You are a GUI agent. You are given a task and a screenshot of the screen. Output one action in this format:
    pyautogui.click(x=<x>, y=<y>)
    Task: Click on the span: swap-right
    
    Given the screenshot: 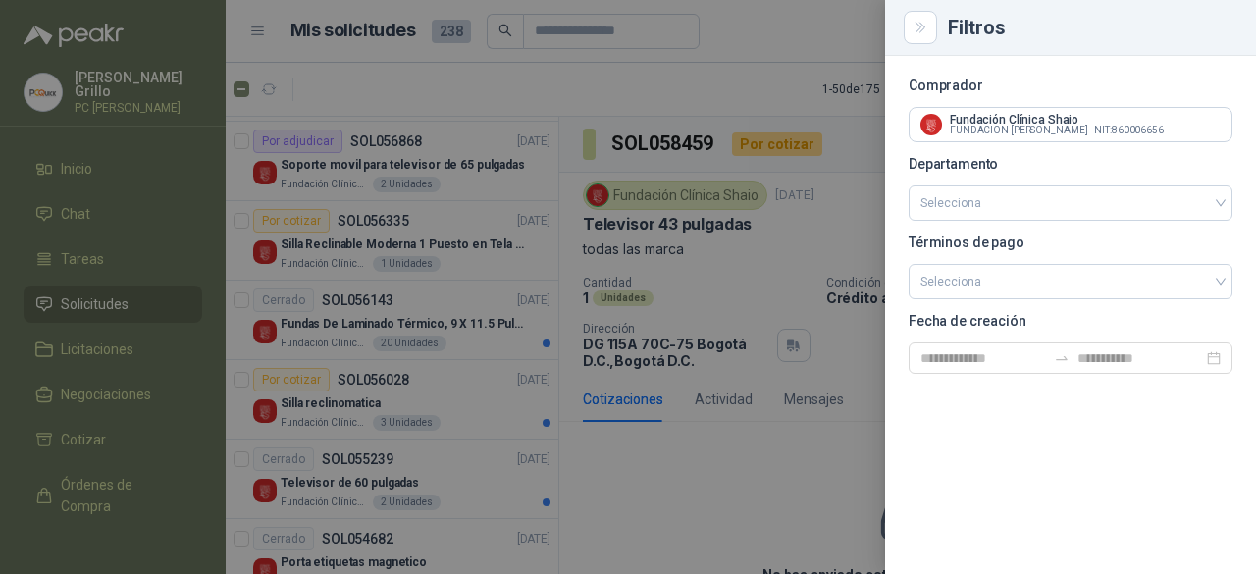 What is the action you would take?
    pyautogui.click(x=1062, y=358)
    